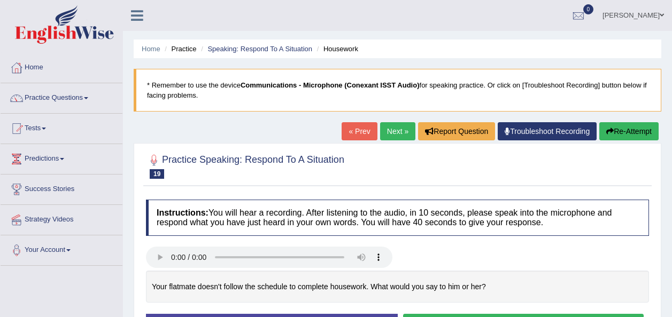  Describe the element at coordinates (397, 90) in the screenshot. I see `blockquote: * Remember to use the device for speaking practice. Or click on [Troubleshoot Recording] button b...` at that location.